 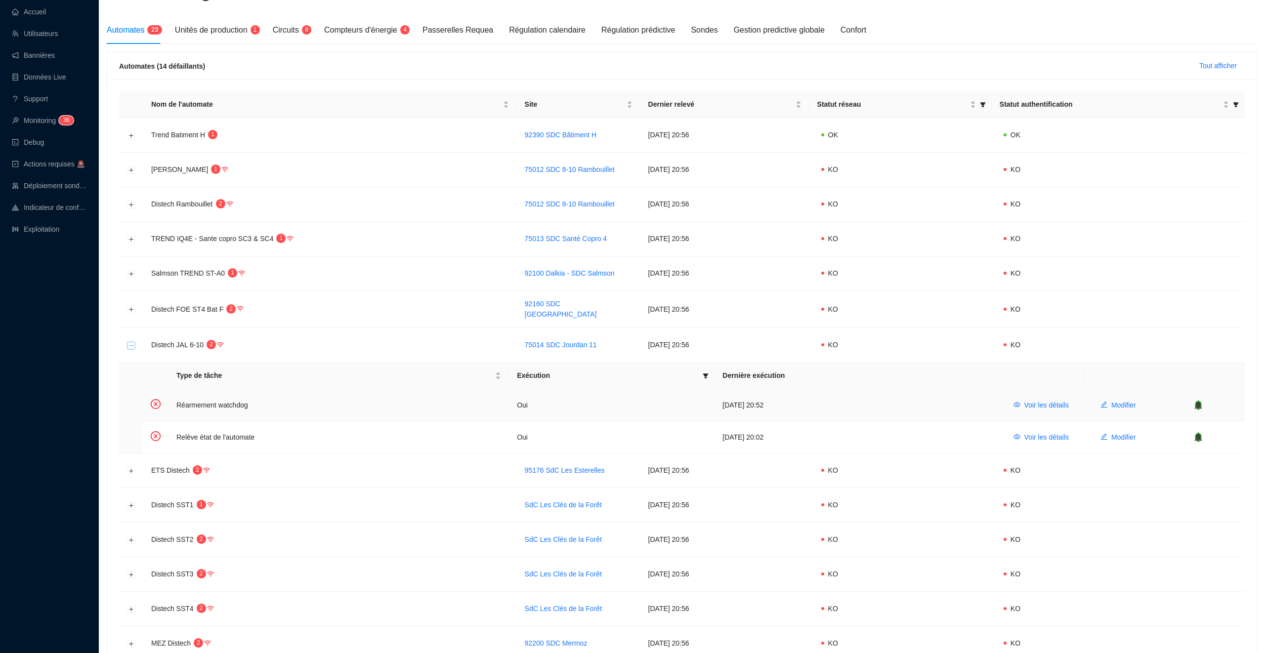 I want to click on span: Tout afficher, so click(x=1218, y=66).